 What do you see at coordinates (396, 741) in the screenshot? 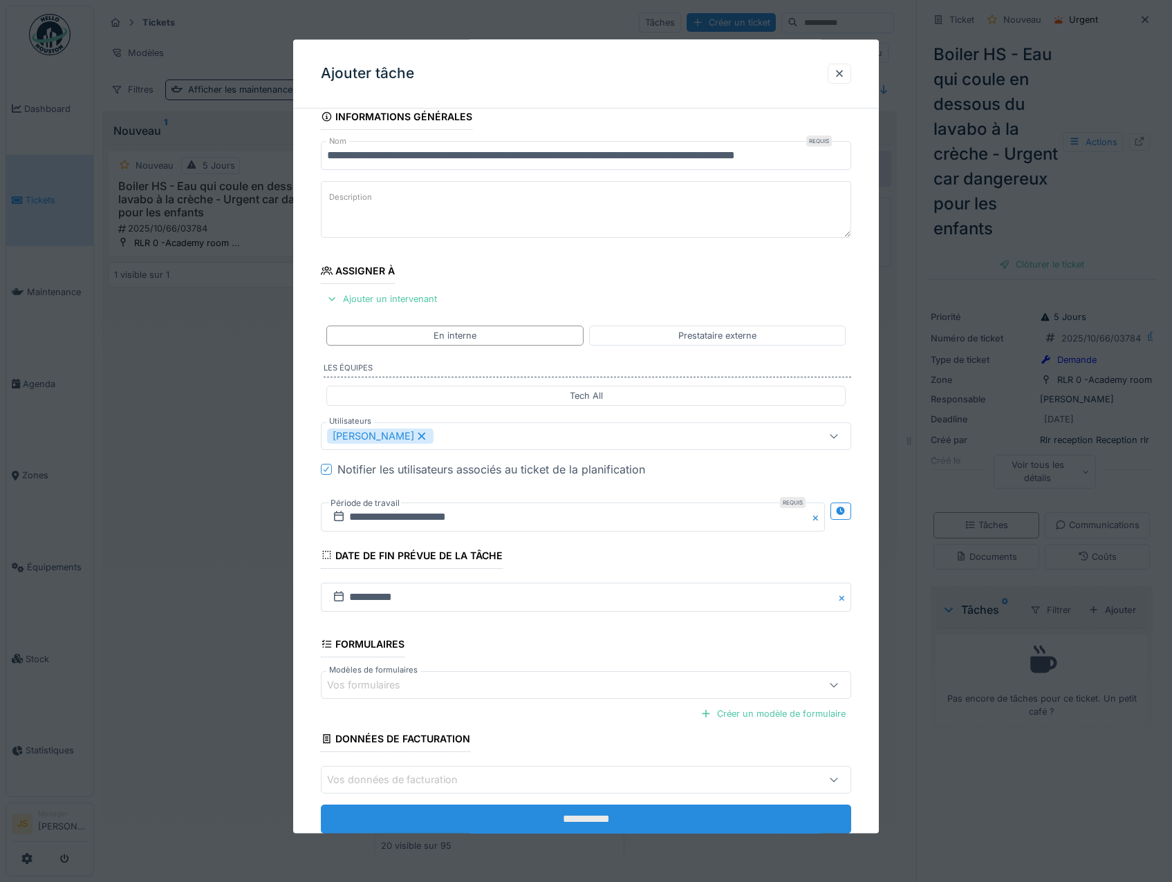
I see `div: Données de facturation` at bounding box center [396, 741].